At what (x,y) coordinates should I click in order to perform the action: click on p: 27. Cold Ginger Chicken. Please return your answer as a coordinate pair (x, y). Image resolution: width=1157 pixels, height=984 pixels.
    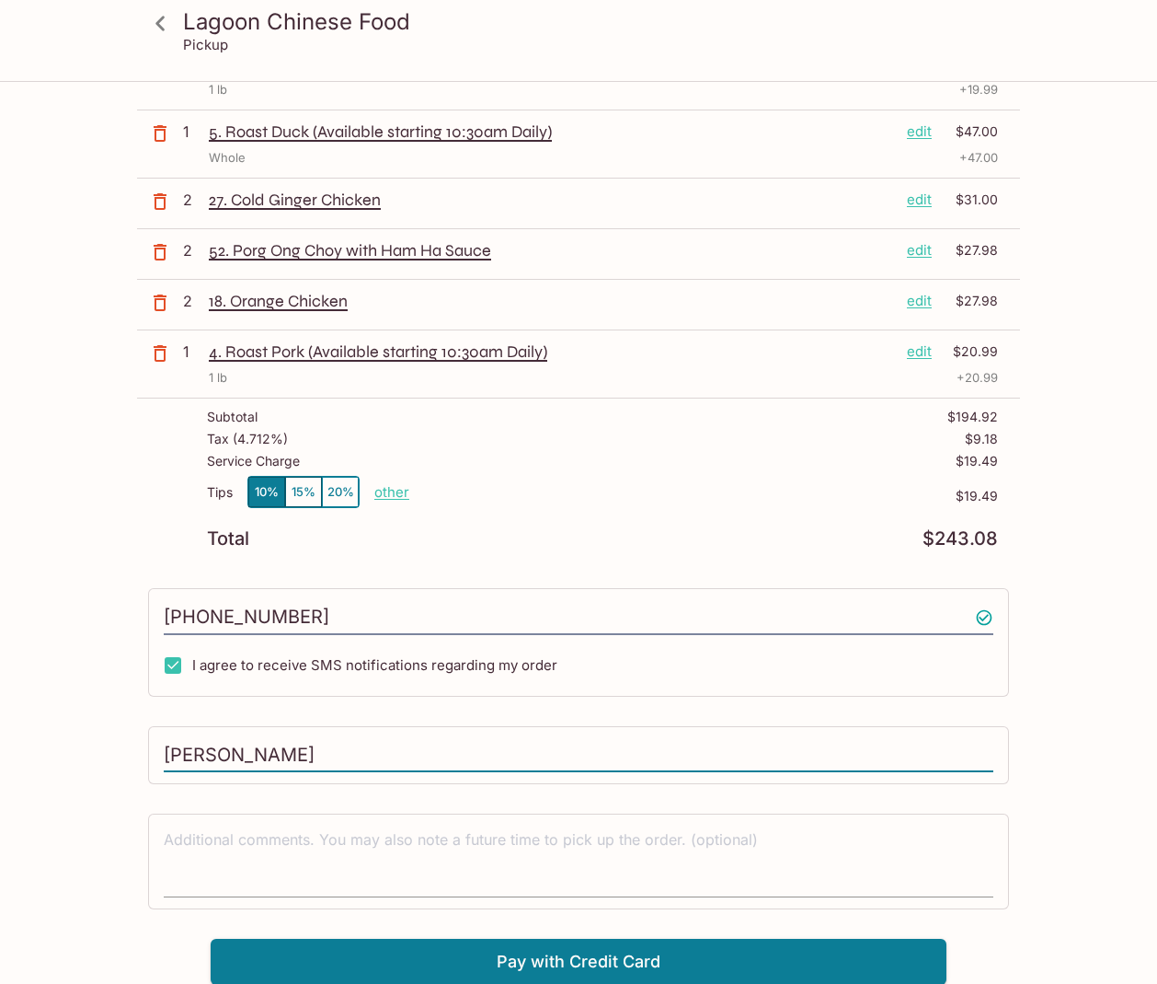
    Looking at the image, I should click on (550, 200).